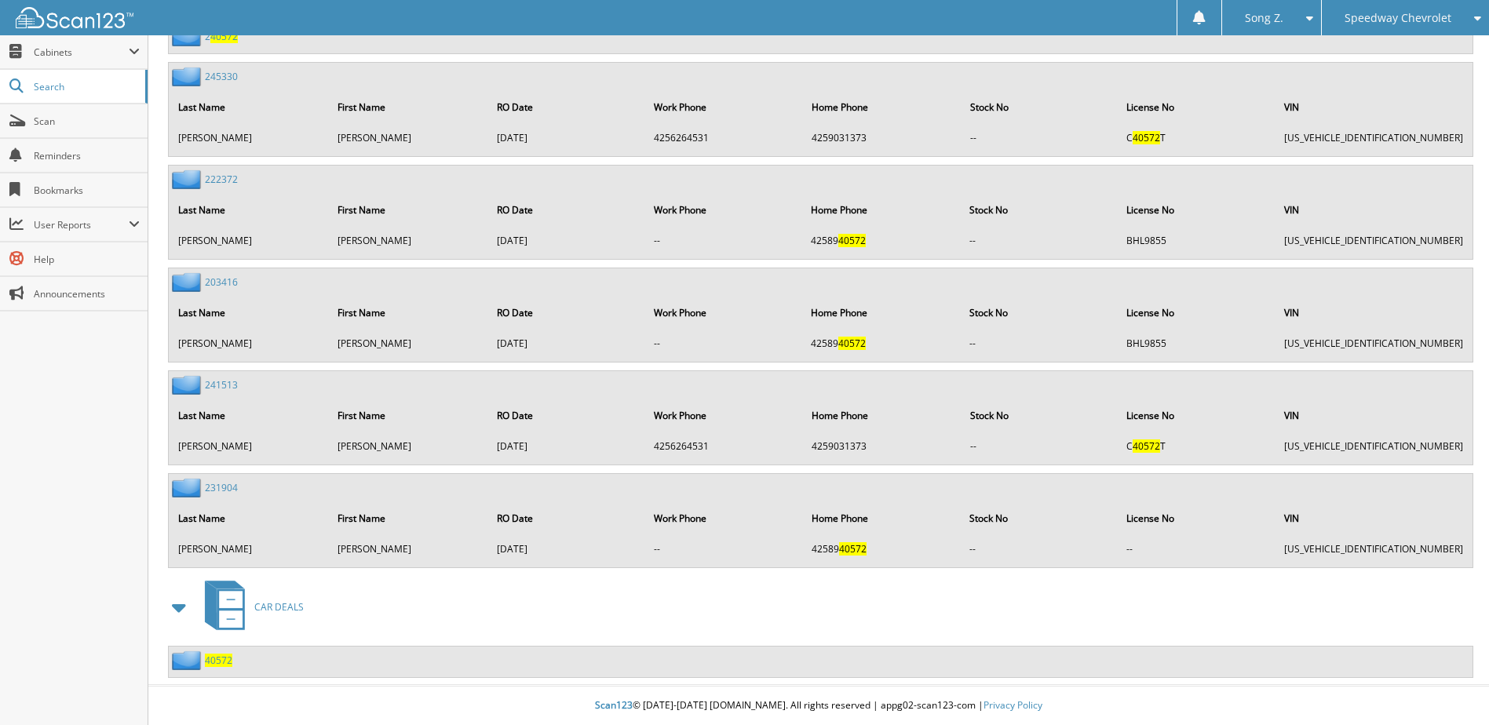 The width and height of the screenshot is (1489, 725). Describe the element at coordinates (614, 705) in the screenshot. I see `span: Scan123` at that location.